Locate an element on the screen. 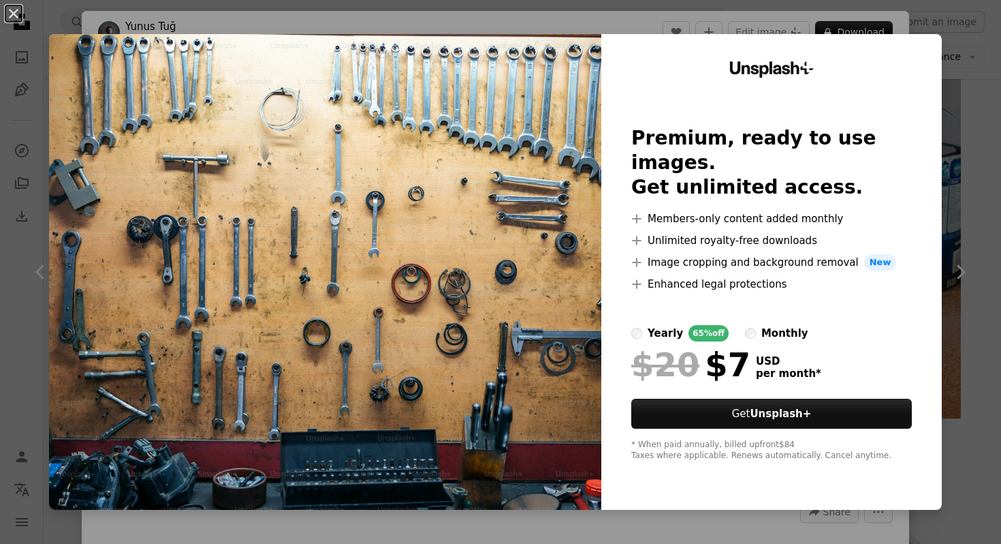  input: yearly65%off is located at coordinates (637, 333).